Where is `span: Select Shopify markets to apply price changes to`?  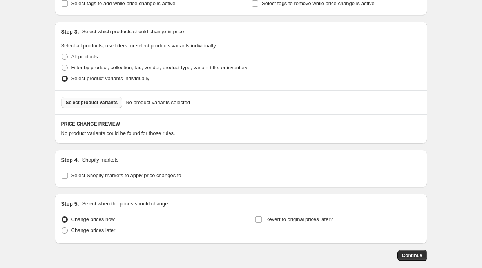
span: Select Shopify markets to apply price changes to is located at coordinates (126, 176).